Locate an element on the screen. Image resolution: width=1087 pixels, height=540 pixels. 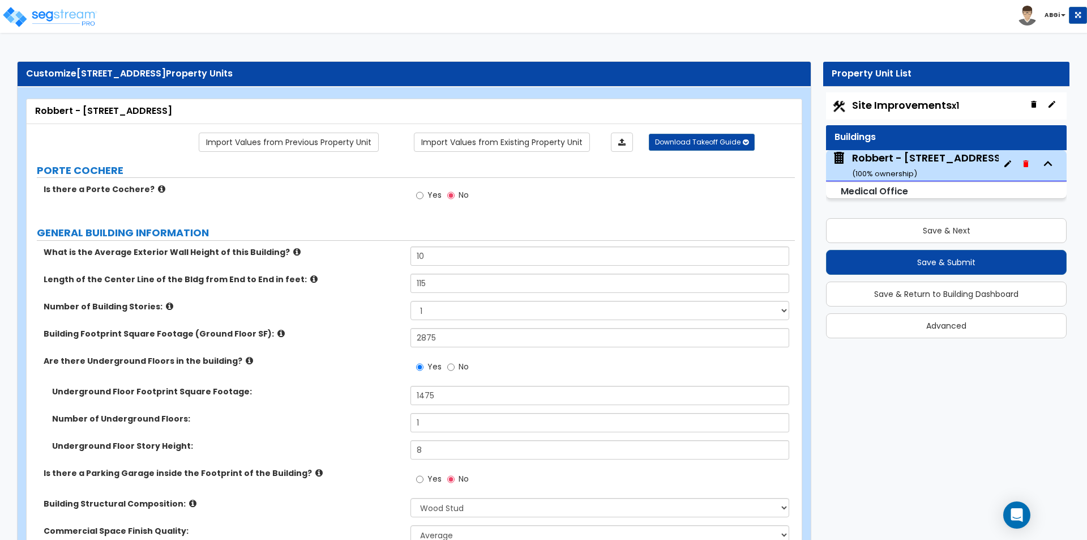
span: Robbert - 6051 N. Eagle Rd is located at coordinates (915, 165).